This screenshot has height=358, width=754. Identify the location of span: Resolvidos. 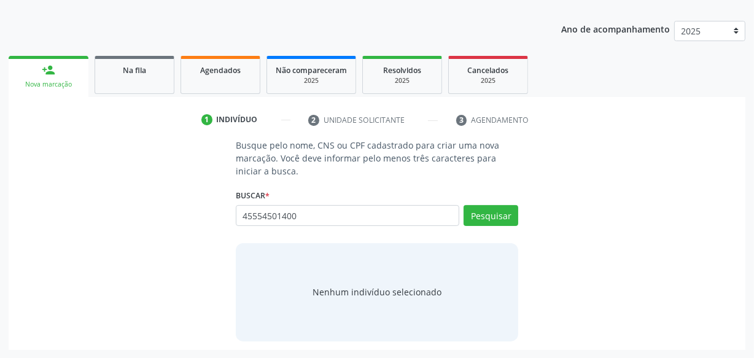
(402, 70).